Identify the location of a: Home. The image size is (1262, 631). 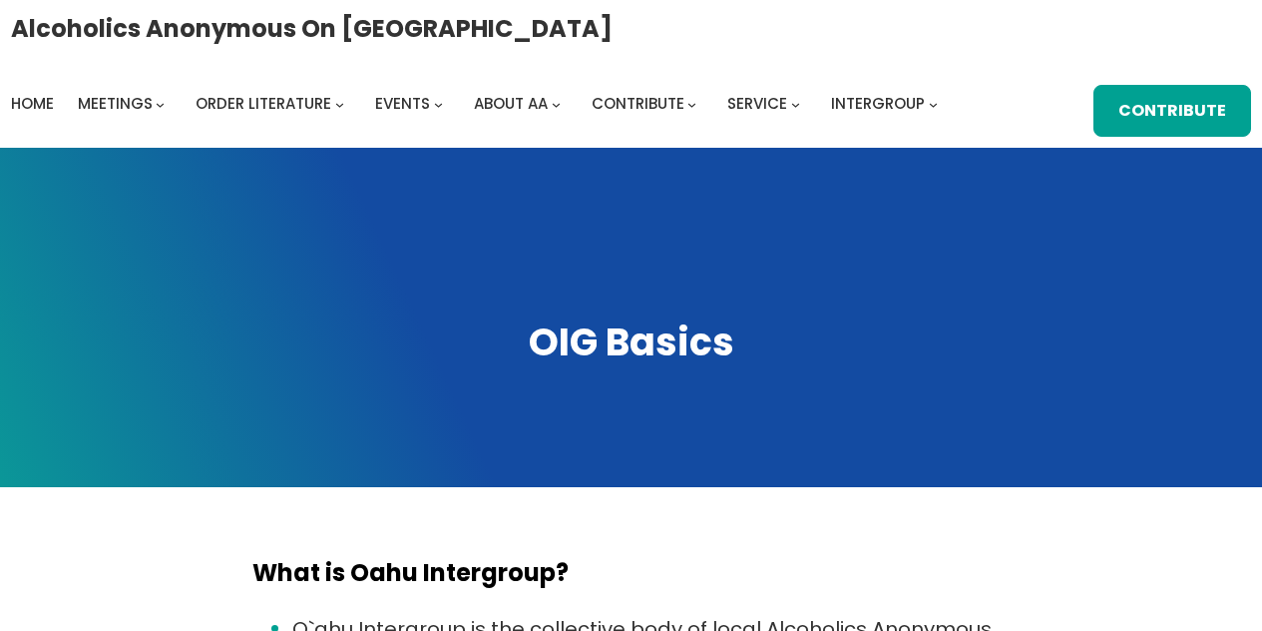
(32, 104).